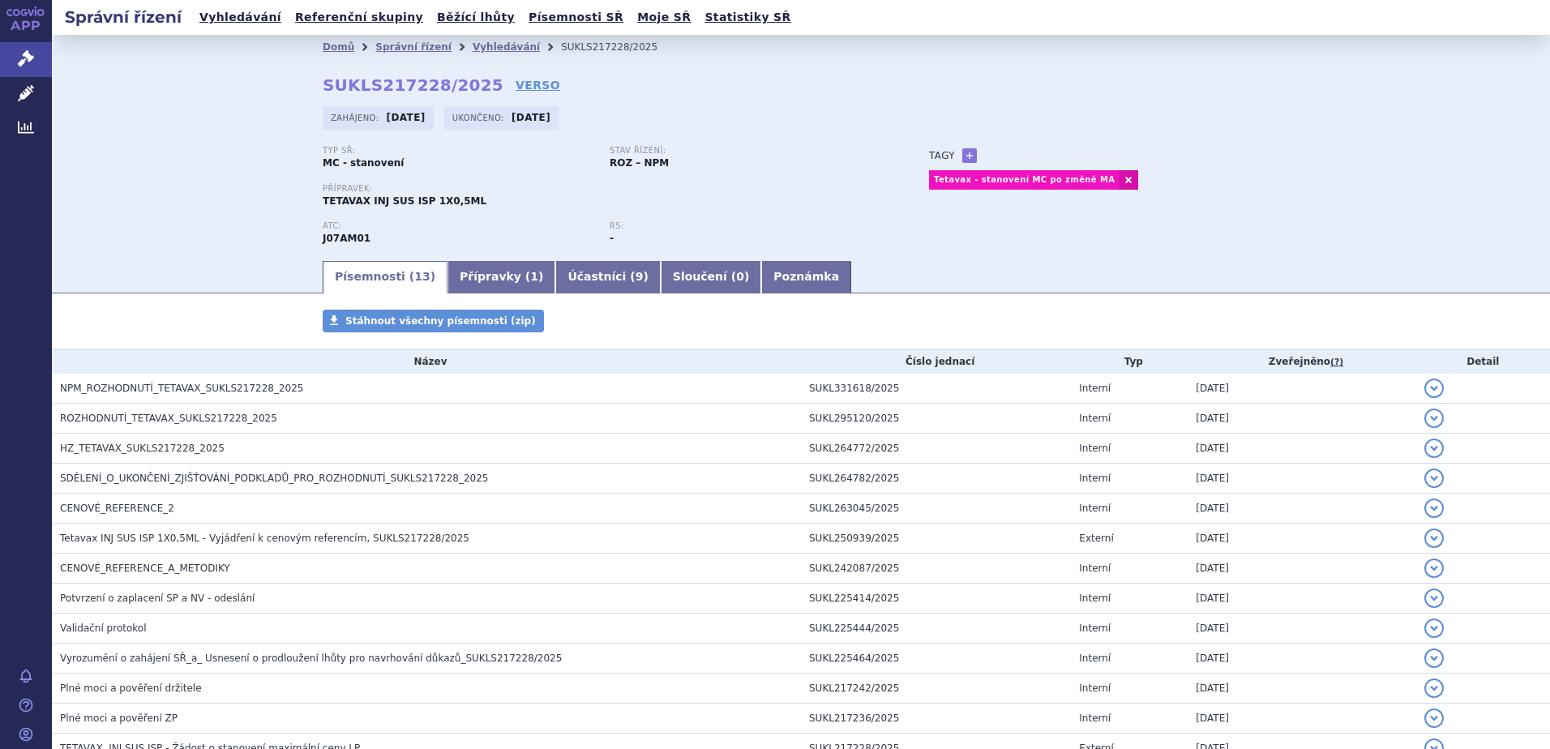 The image size is (1550, 749). I want to click on strong: MC - stanovení, so click(363, 163).